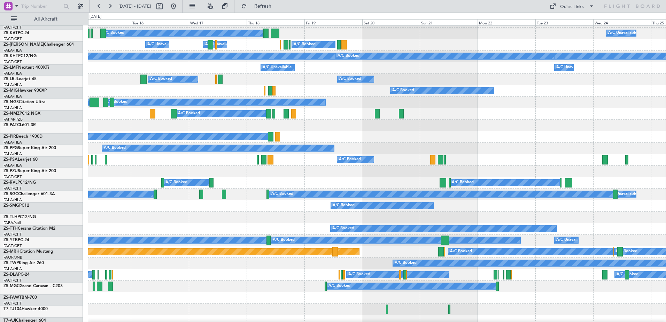  What do you see at coordinates (11, 194) in the screenshot?
I see `span: ZS-SGC` at bounding box center [11, 194].